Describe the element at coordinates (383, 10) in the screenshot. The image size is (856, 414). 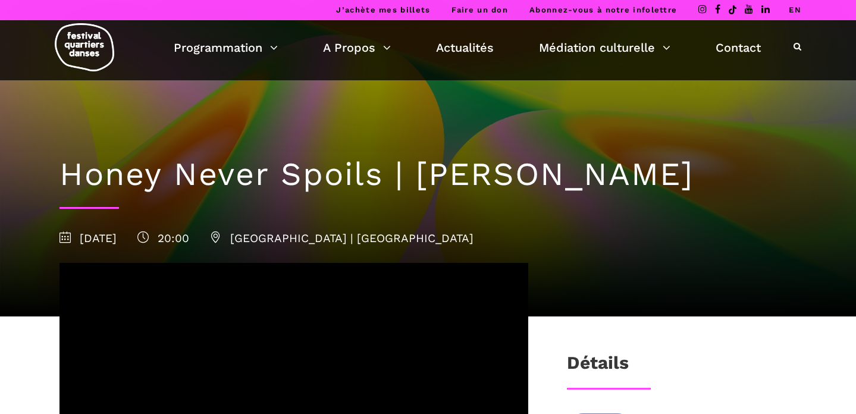
I see `a: J’achète mes billets` at that location.